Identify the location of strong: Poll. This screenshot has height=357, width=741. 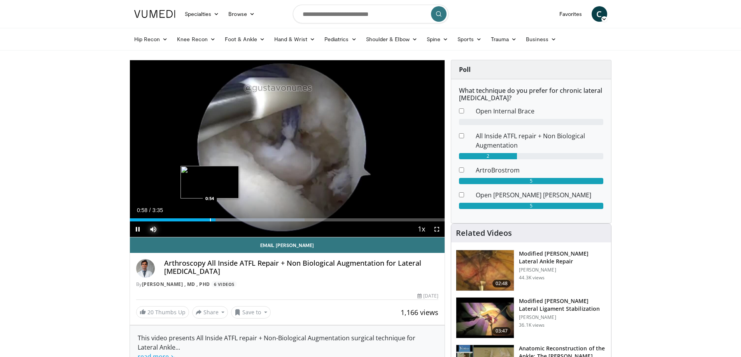
(465, 70).